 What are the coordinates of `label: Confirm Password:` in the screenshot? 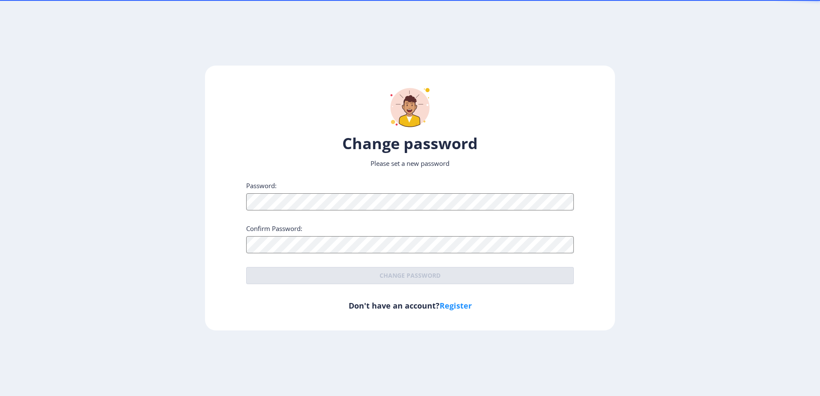 It's located at (274, 229).